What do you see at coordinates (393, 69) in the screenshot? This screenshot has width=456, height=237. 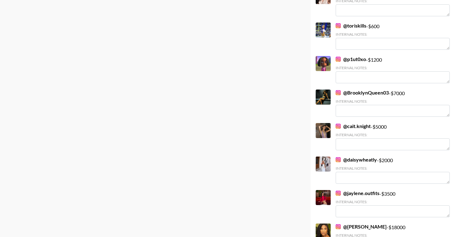 I see `div: - $ 1200` at bounding box center [393, 69].